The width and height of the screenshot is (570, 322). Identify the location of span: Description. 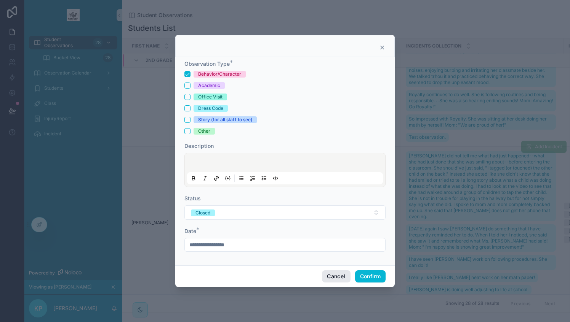
(199, 146).